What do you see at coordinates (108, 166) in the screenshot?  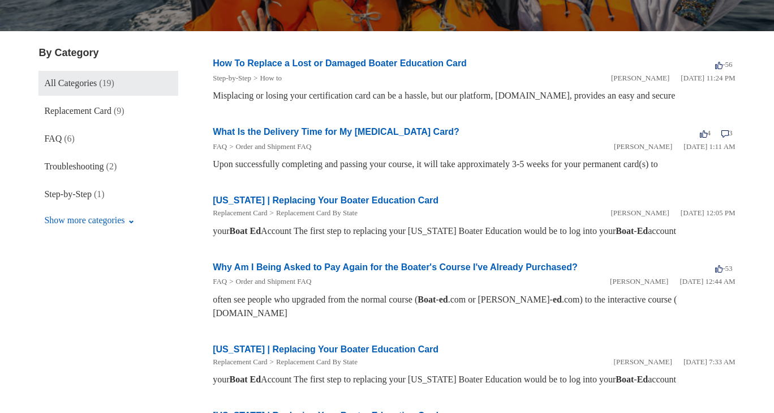 I see `a: Troubleshooting (2)` at bounding box center [108, 166].